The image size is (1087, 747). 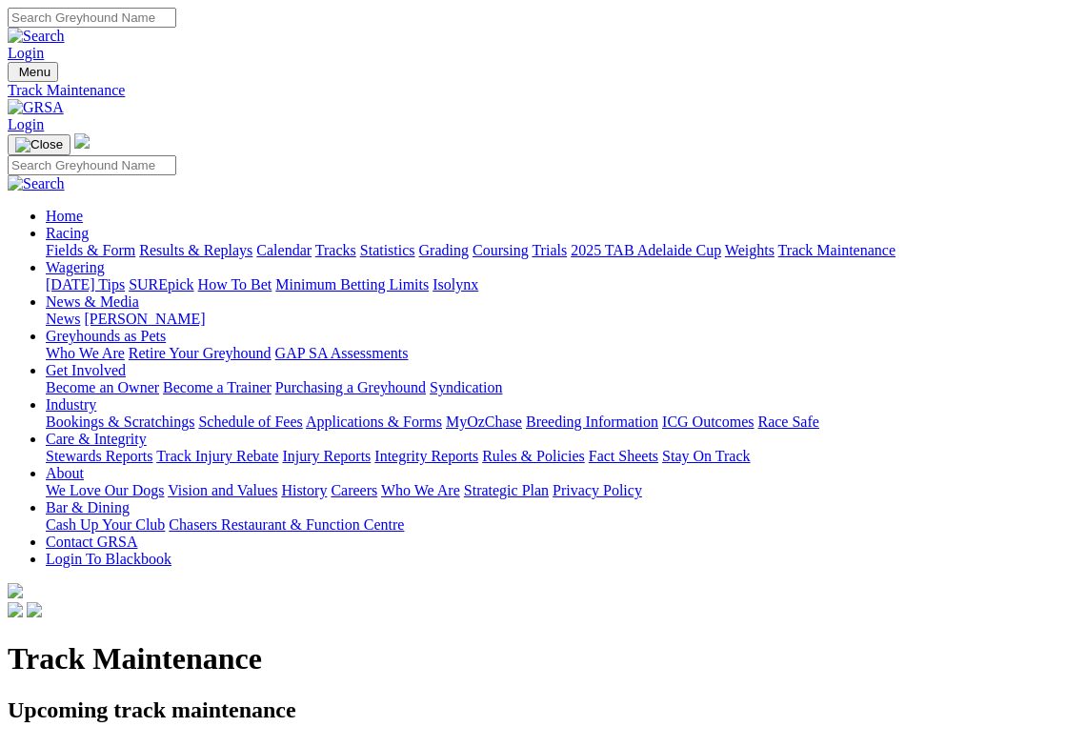 What do you see at coordinates (353, 490) in the screenshot?
I see `a: Careers` at bounding box center [353, 490].